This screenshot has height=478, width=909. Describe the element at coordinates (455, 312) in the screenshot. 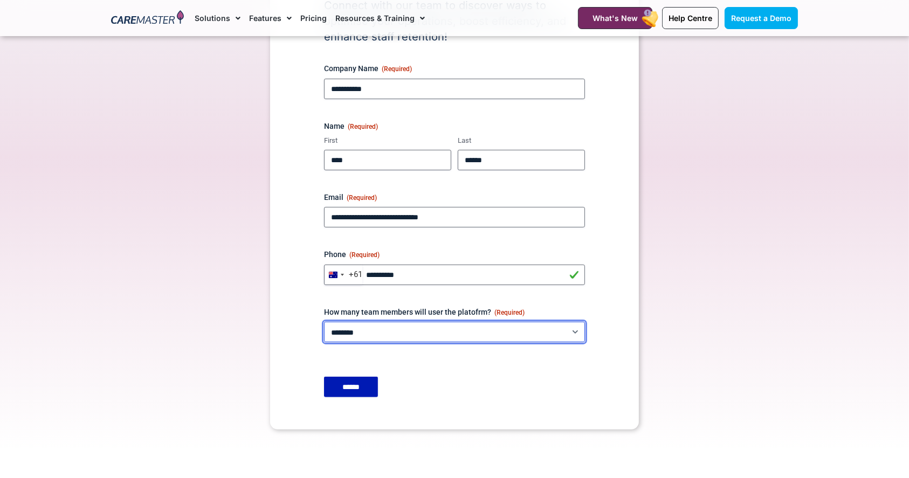

I see `label: How many team members will user the platofrm?` at that location.